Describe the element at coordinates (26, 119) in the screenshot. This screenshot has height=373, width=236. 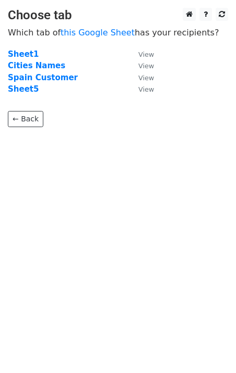
I see `a: ← Back` at that location.